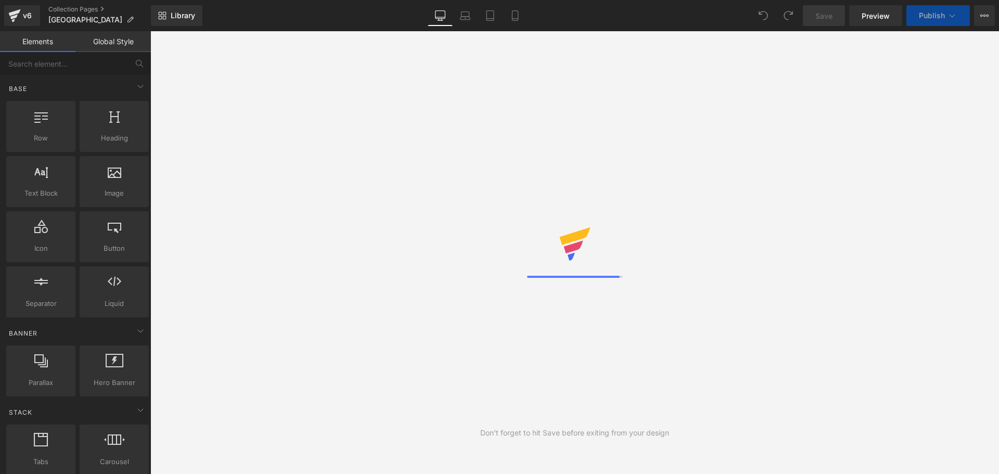 This screenshot has height=474, width=999. I want to click on button: More, so click(984, 16).